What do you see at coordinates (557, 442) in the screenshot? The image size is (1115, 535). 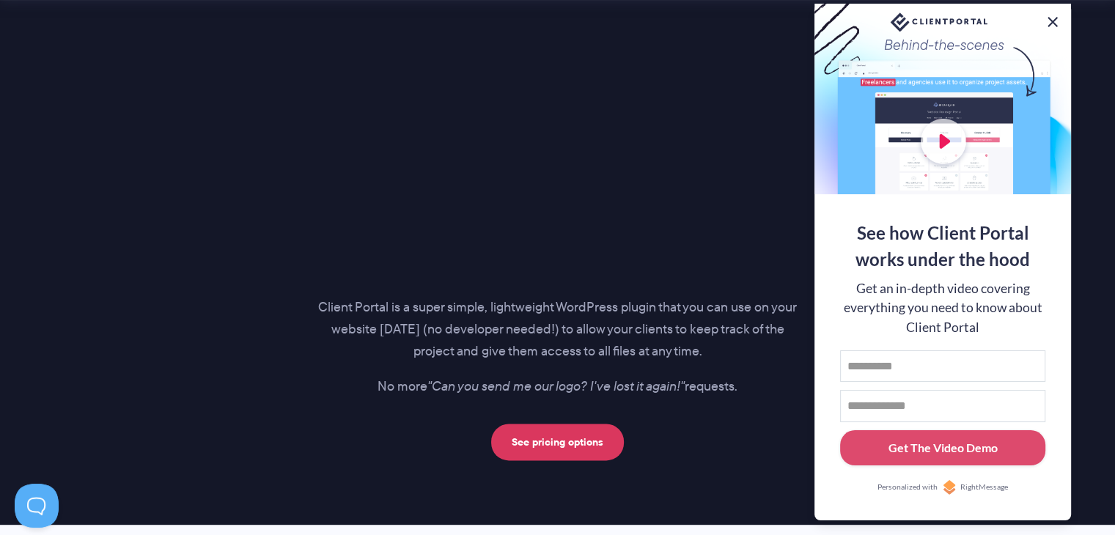 I see `a: See pricing options` at bounding box center [557, 442].